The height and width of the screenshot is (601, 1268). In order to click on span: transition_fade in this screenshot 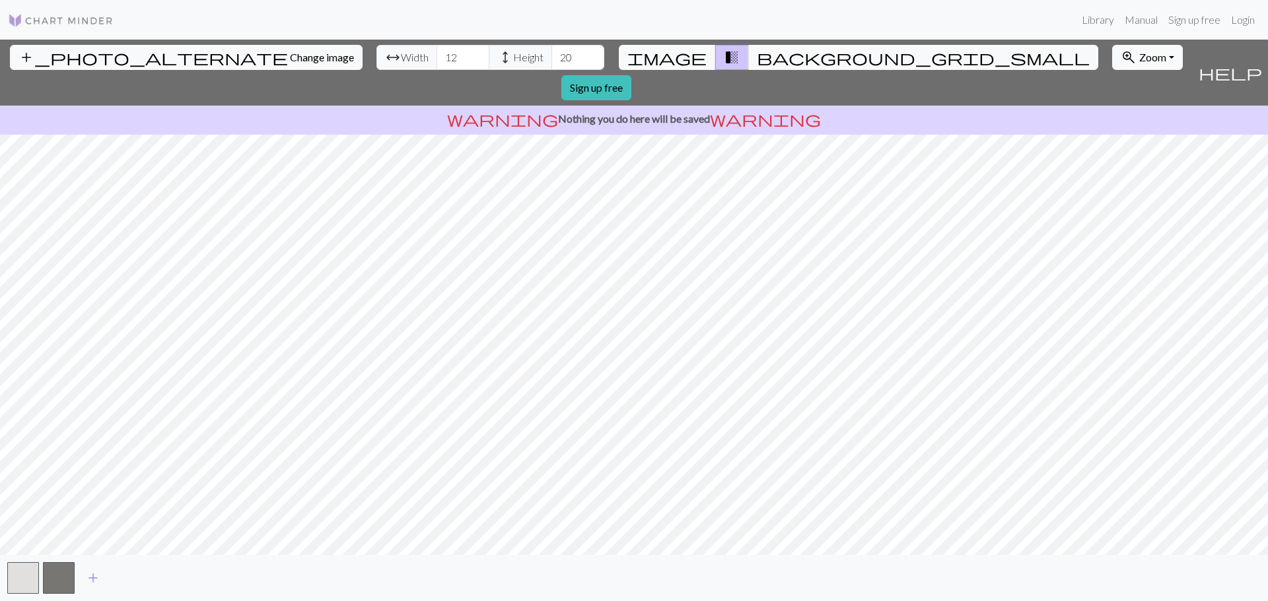, I will do `click(732, 57)`.